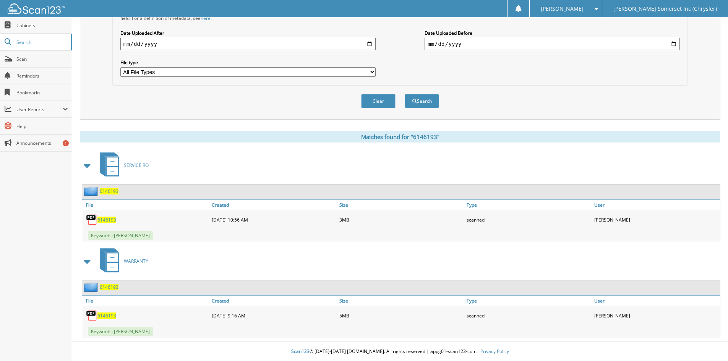 This screenshot has width=728, height=361. I want to click on input: start, so click(248, 44).